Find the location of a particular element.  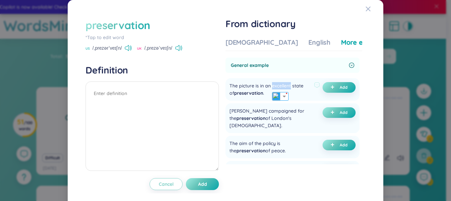

div: The picture is in an excellent state of . is located at coordinates (271, 89).